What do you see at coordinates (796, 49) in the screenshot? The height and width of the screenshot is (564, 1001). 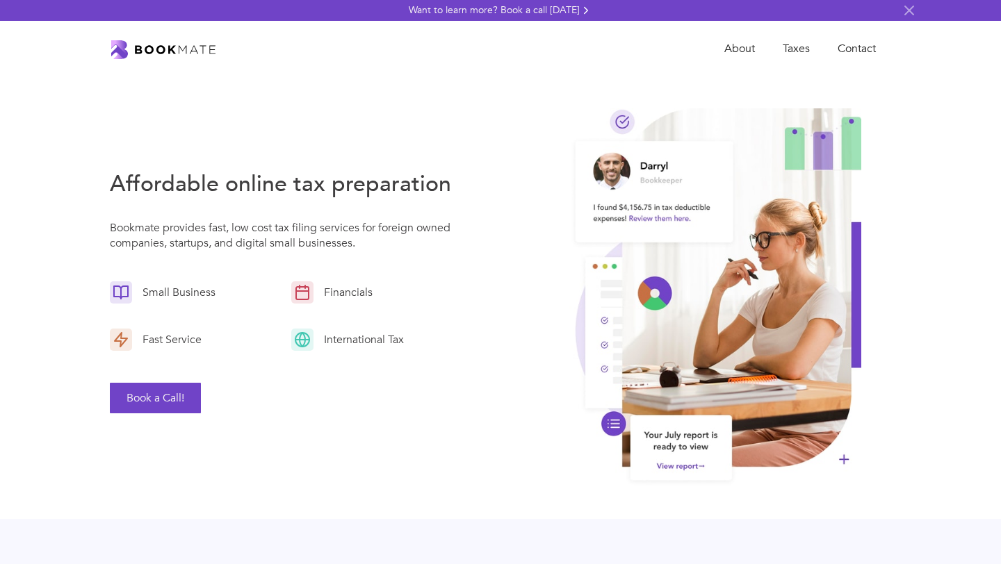 I see `a: Taxes` at bounding box center [796, 49].